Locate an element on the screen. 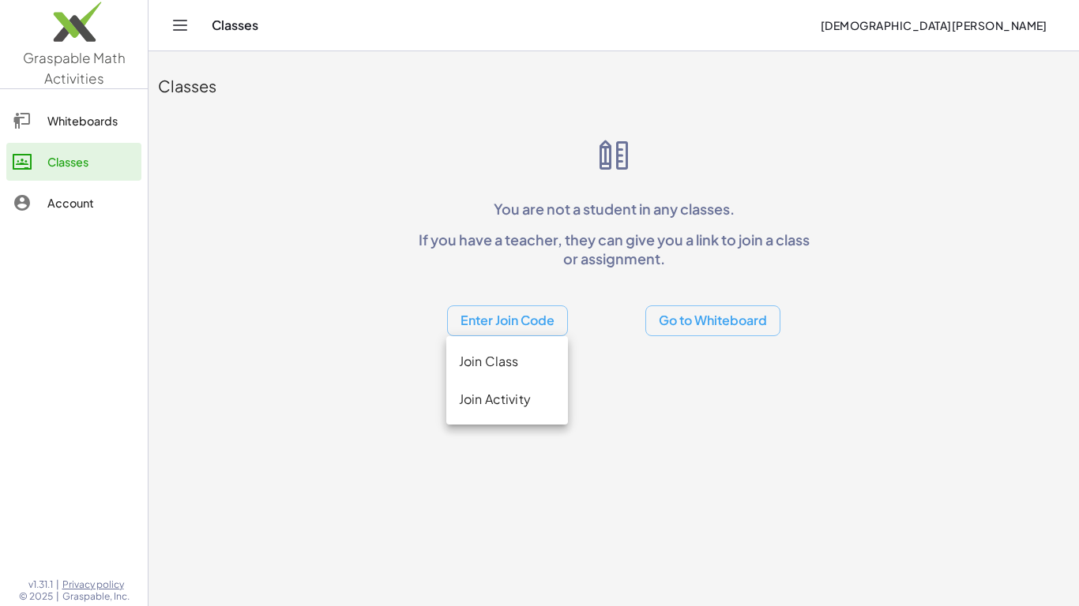 The height and width of the screenshot is (606, 1079). div: Account is located at coordinates (91, 203).